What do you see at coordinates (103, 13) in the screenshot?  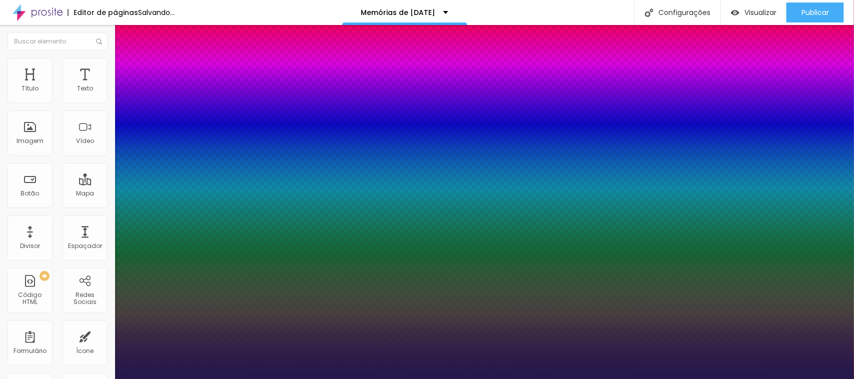 I see `div: Editor de páginas` at bounding box center [103, 13].